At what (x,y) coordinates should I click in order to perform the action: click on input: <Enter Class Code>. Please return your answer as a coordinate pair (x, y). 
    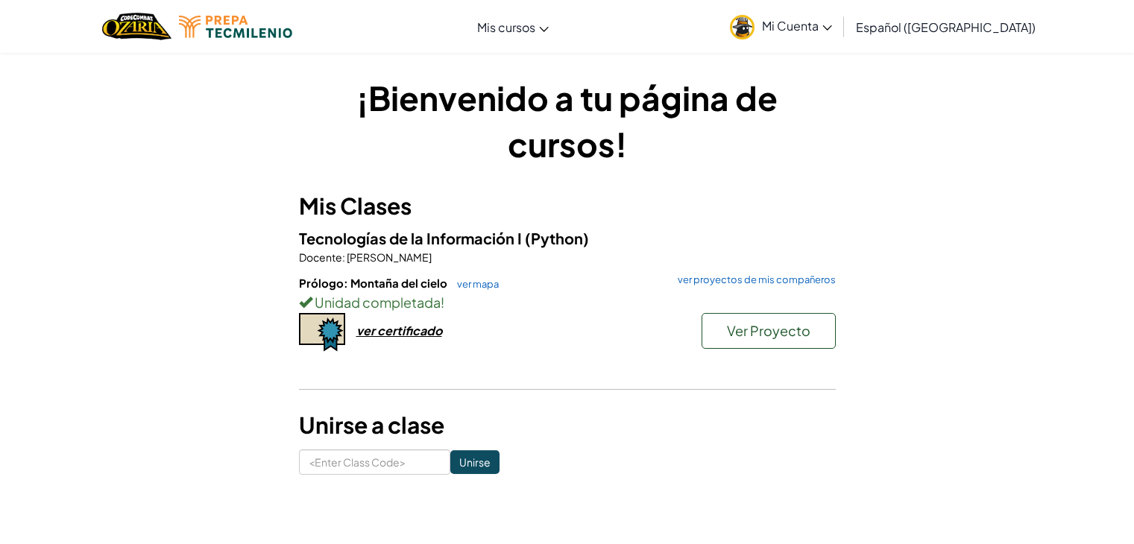
    Looking at the image, I should click on (374, 462).